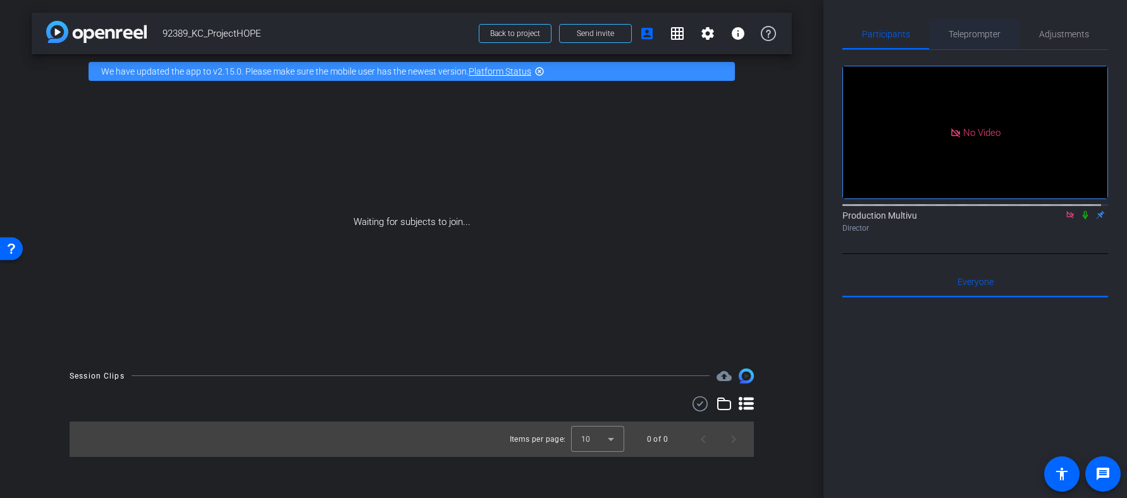  I want to click on mat-icon: account_box, so click(647, 34).